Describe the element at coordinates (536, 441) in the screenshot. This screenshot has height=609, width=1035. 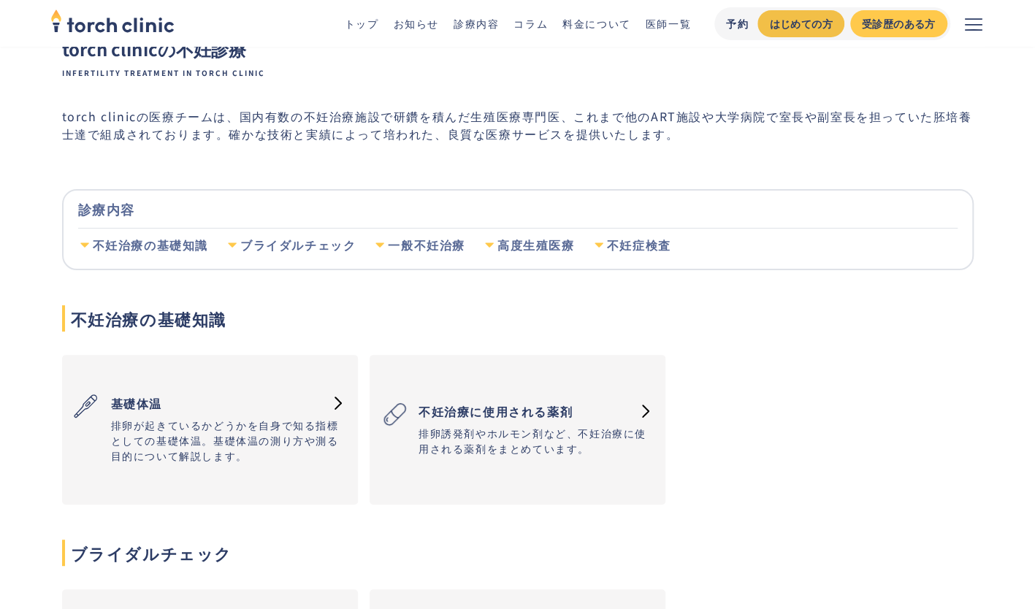
I see `p: 排卵誘発剤やホルモン剤など、不妊治療に使用される薬剤をまとめています。` at that location.